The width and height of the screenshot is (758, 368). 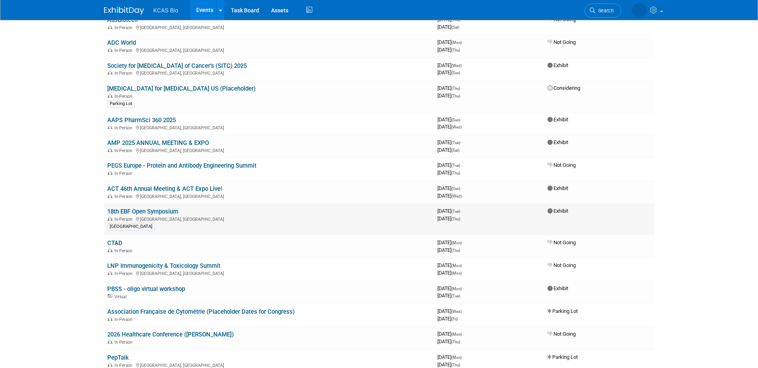 I want to click on a: AAPS PharmSci 360 2025, so click(x=142, y=120).